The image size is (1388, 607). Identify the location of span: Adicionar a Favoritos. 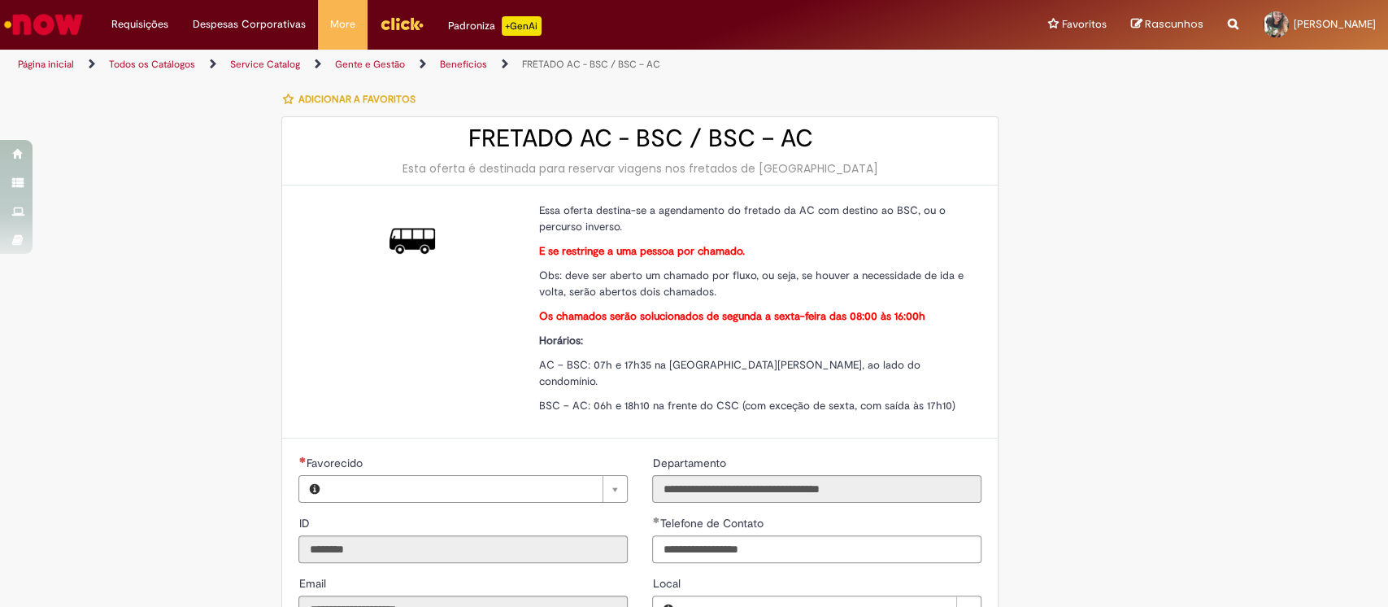
(356, 99).